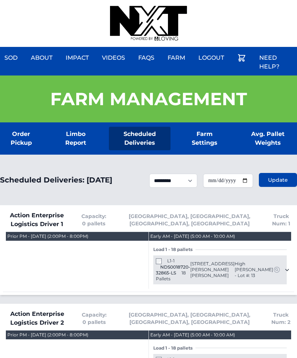 The height and width of the screenshot is (358, 297). I want to click on a: Logout, so click(211, 58).